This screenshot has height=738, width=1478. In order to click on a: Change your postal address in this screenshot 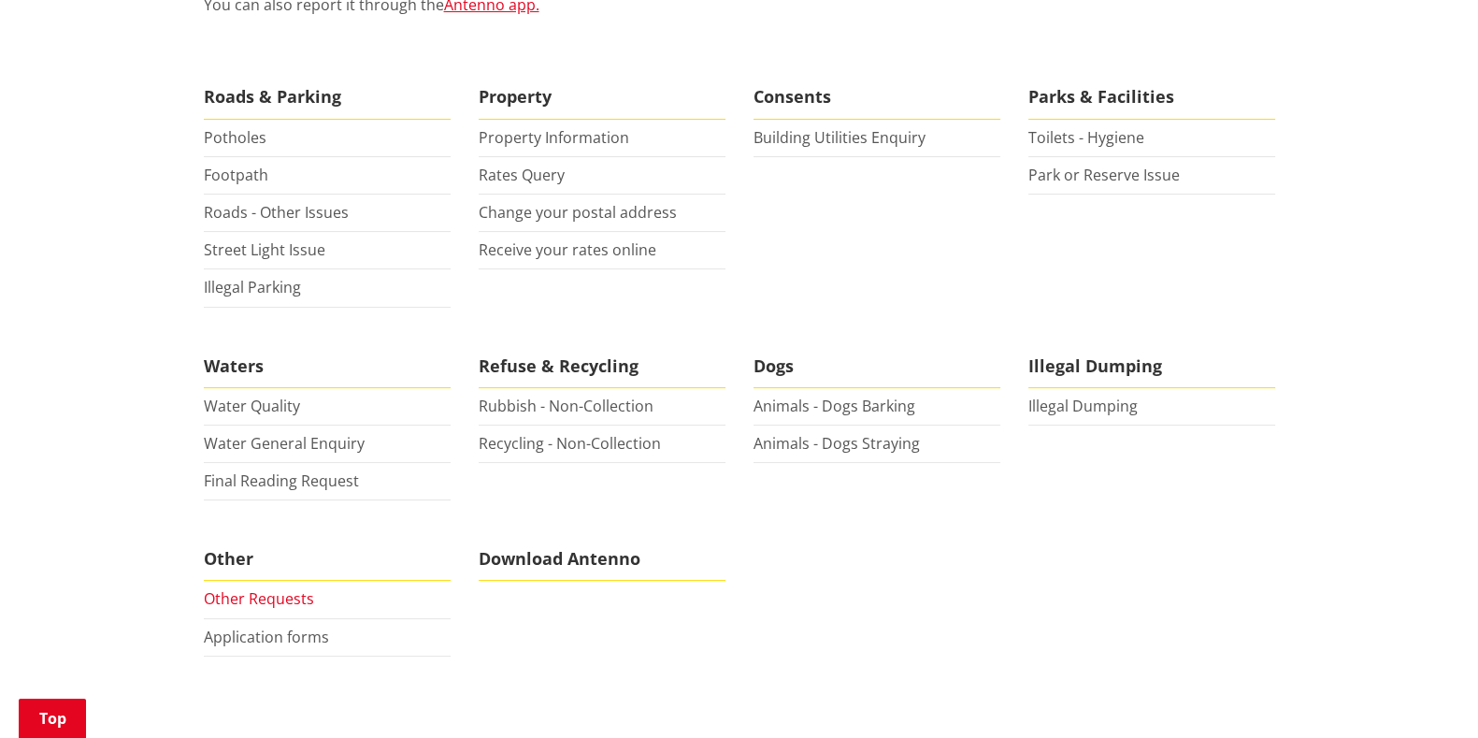, I will do `click(578, 212)`.